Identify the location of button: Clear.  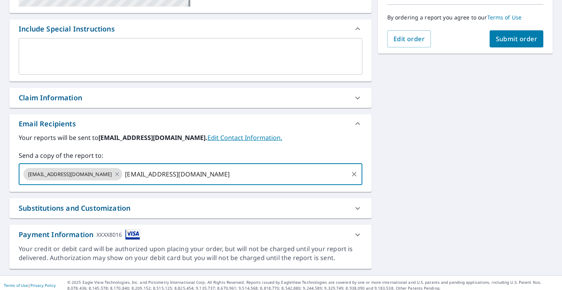
(354, 174).